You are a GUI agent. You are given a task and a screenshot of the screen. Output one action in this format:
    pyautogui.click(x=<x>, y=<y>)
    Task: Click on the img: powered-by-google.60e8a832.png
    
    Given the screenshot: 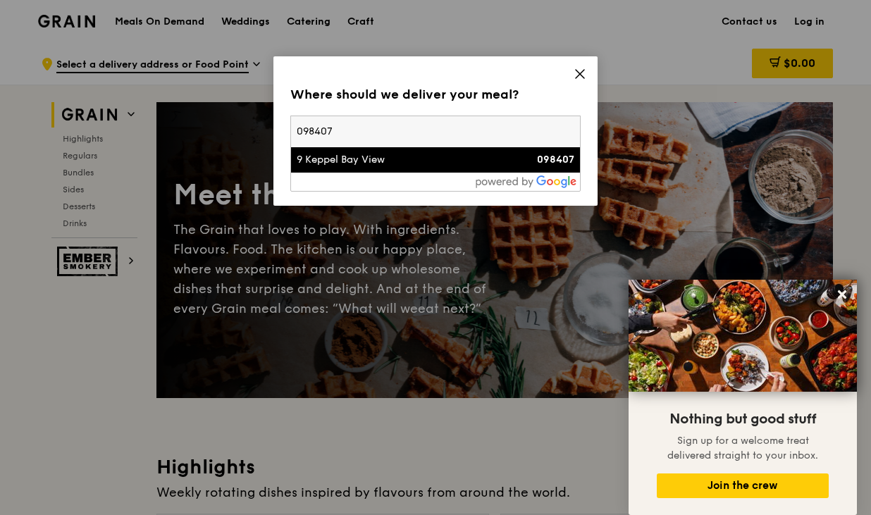 What is the action you would take?
    pyautogui.click(x=527, y=182)
    